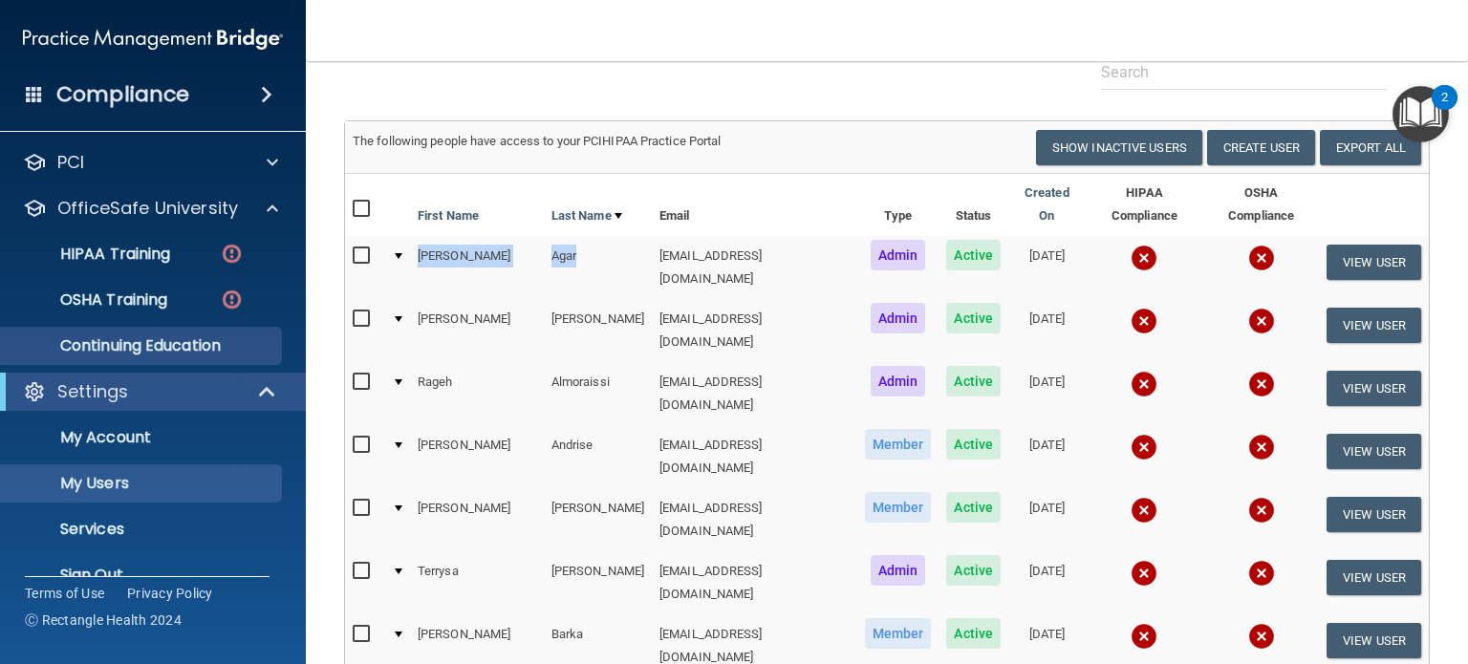  Describe the element at coordinates (1261, 205) in the screenshot. I see `th: OSHA Compliance` at that location.